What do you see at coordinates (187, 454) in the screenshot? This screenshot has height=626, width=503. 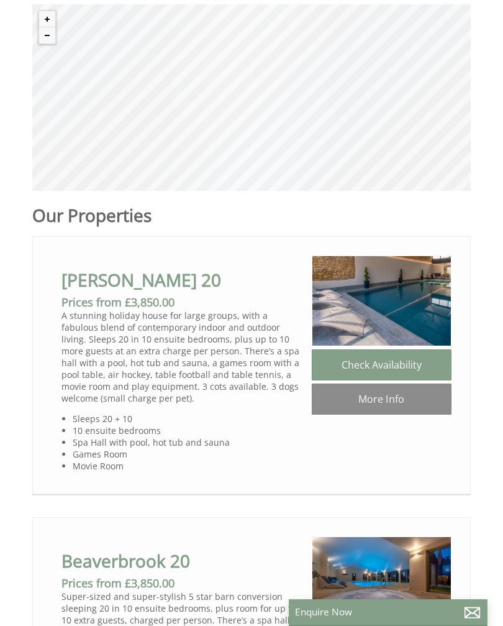 I see `li: Games Room` at bounding box center [187, 454].